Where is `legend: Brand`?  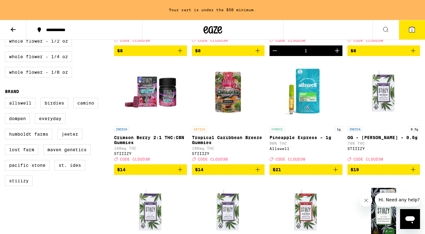 legend: Brand is located at coordinates (12, 92).